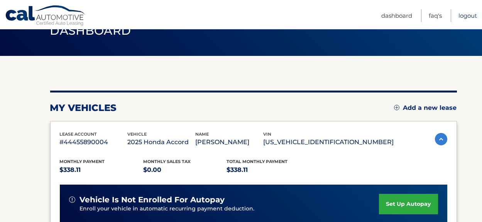 This screenshot has width=482, height=222. Describe the element at coordinates (83, 108) in the screenshot. I see `h2: my vehicles` at that location.